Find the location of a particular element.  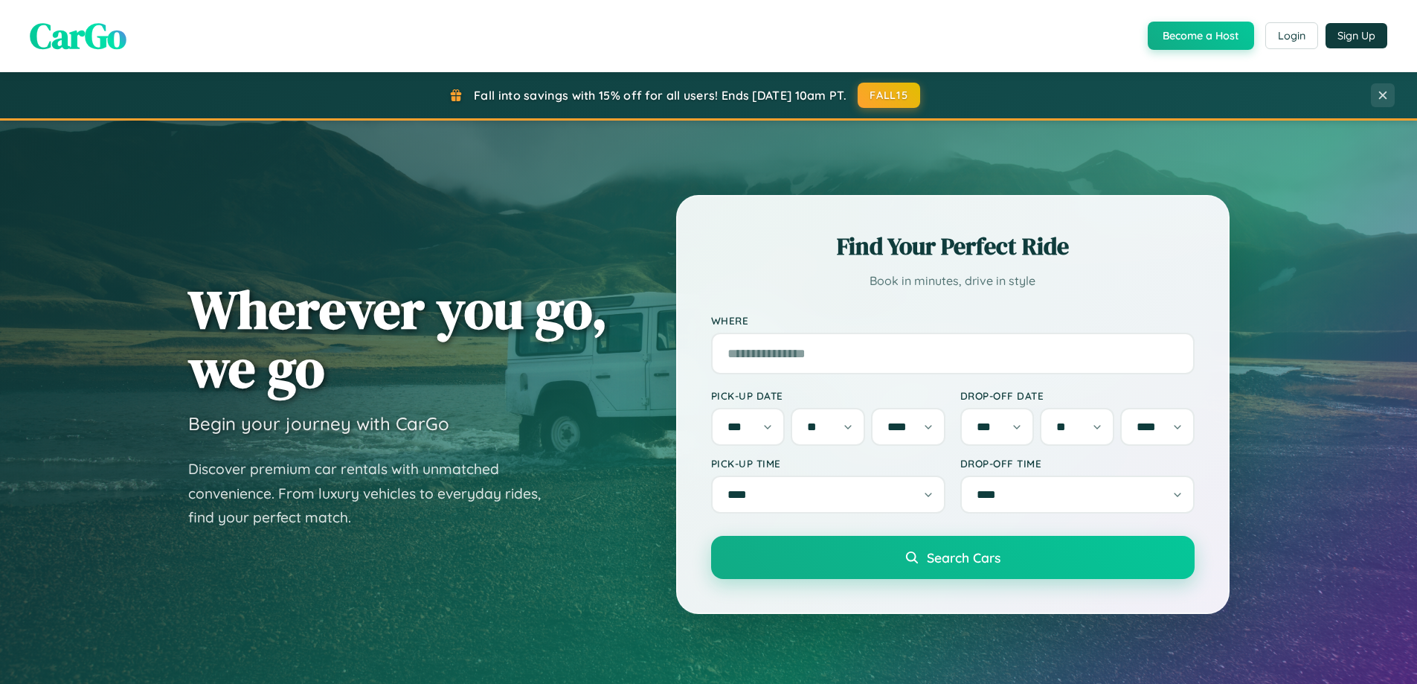

button: FALL15 is located at coordinates (889, 95).